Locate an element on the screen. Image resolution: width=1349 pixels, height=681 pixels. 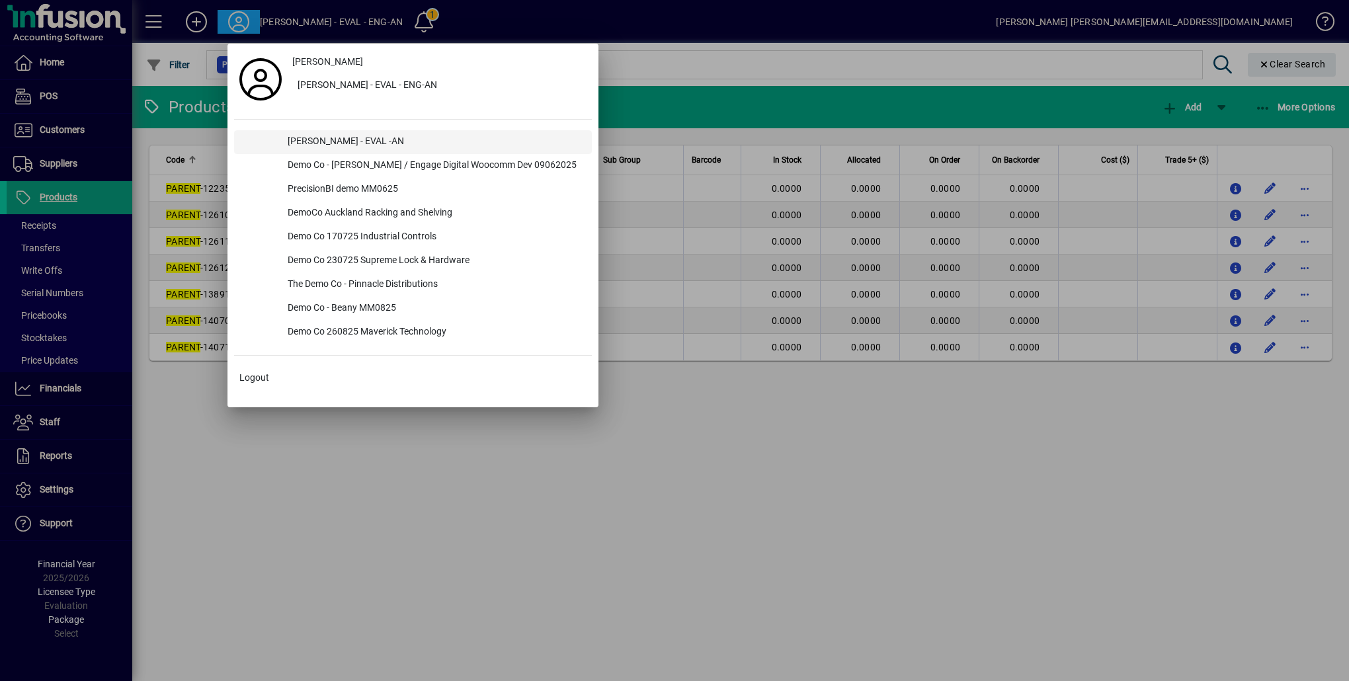
div: Demo Co - Beany MM0825 is located at coordinates (434, 309).